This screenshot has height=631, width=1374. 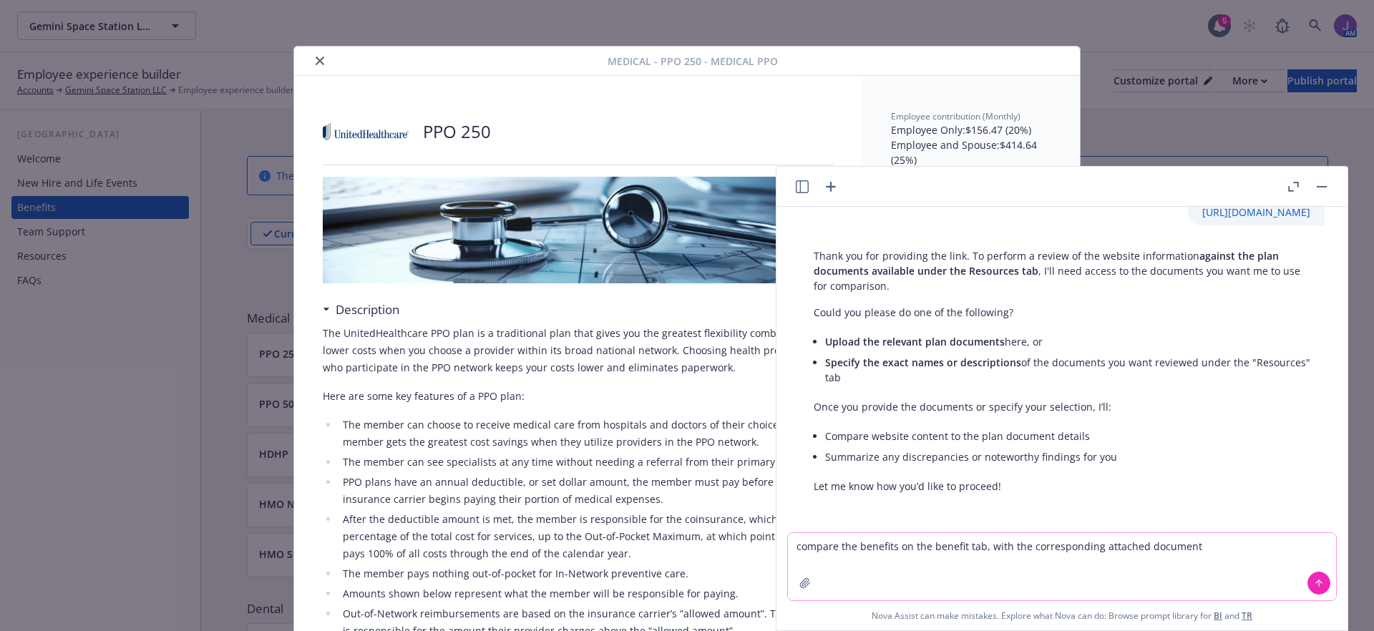 What do you see at coordinates (586, 537) in the screenshot?
I see `li: After the deductible amount is met, the member is responsible for the coinsurance, which is a per...` at bounding box center [586, 537].